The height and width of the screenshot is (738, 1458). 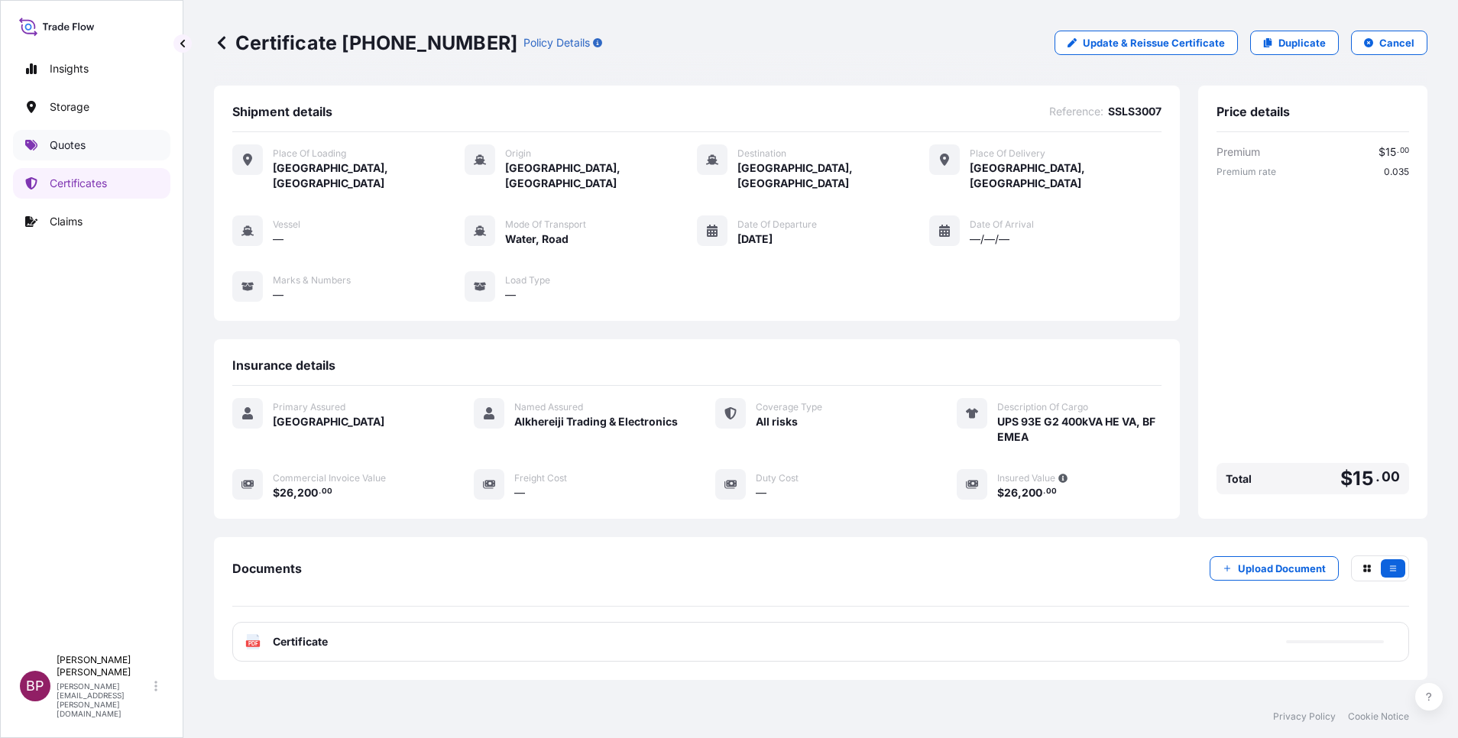 What do you see at coordinates (300, 642) in the screenshot?
I see `span: Certificate` at bounding box center [300, 642].